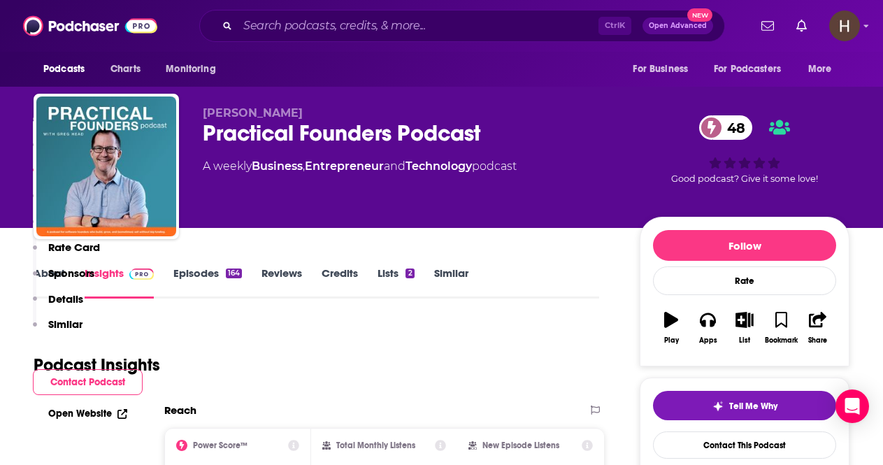 This screenshot has height=465, width=883. I want to click on div: Search podcasts, credits, & more..., so click(462, 26).